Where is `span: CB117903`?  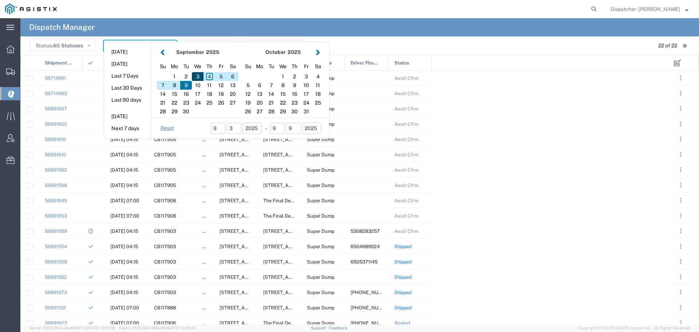 span: CB117903 is located at coordinates (165, 292).